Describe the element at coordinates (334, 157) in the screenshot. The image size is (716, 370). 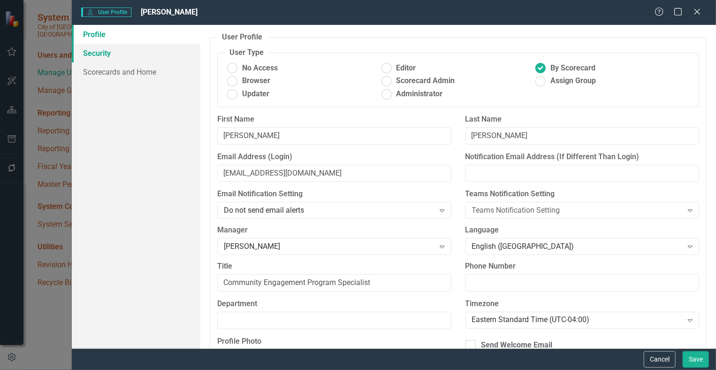
I see `label: Email Address (Login)` at that location.